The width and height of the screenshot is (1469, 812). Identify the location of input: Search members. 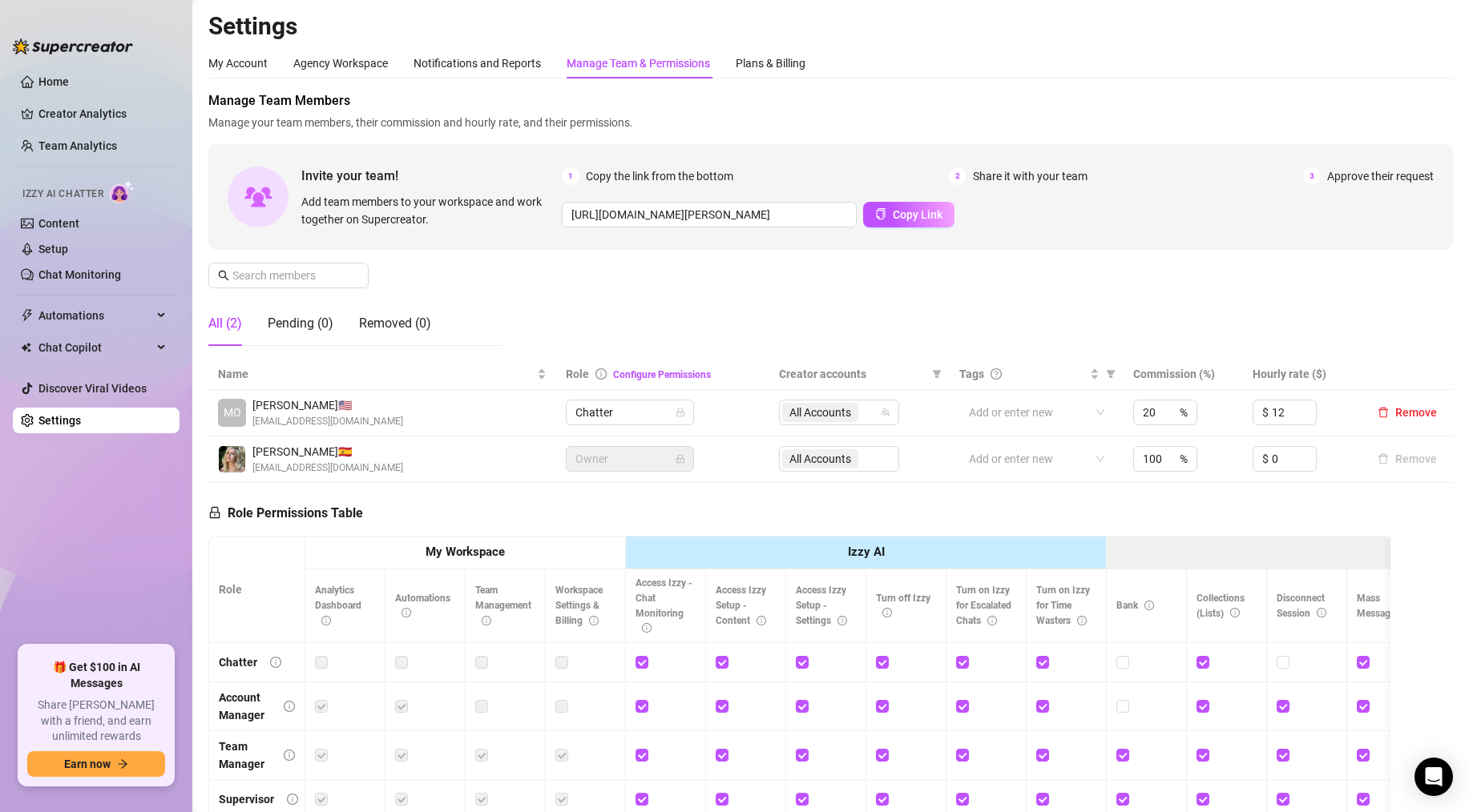
(289, 275).